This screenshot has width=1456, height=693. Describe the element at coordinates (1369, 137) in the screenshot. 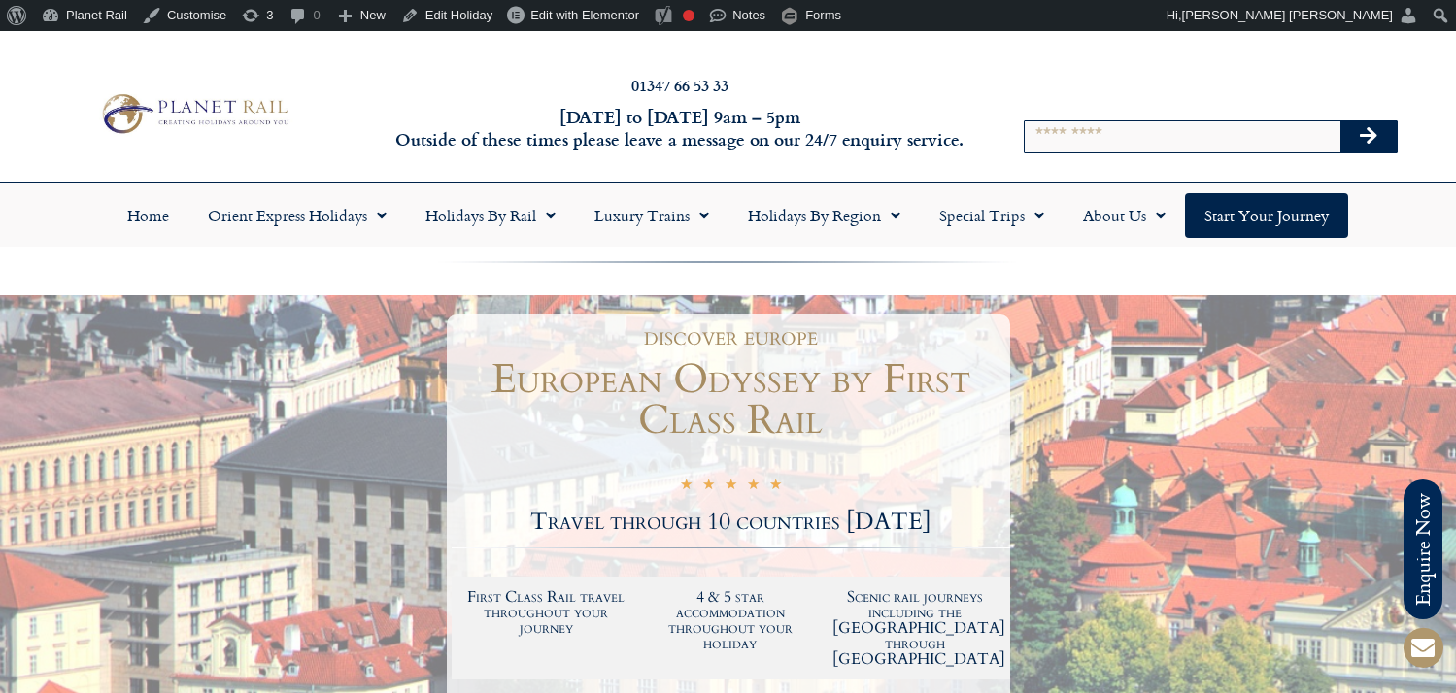

I see `button: Search` at that location.